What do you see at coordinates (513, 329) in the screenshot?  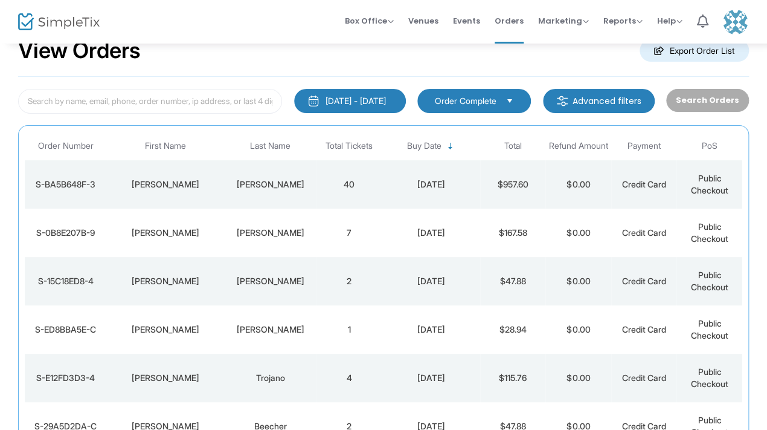 I see `td: $28.94` at bounding box center [513, 329].